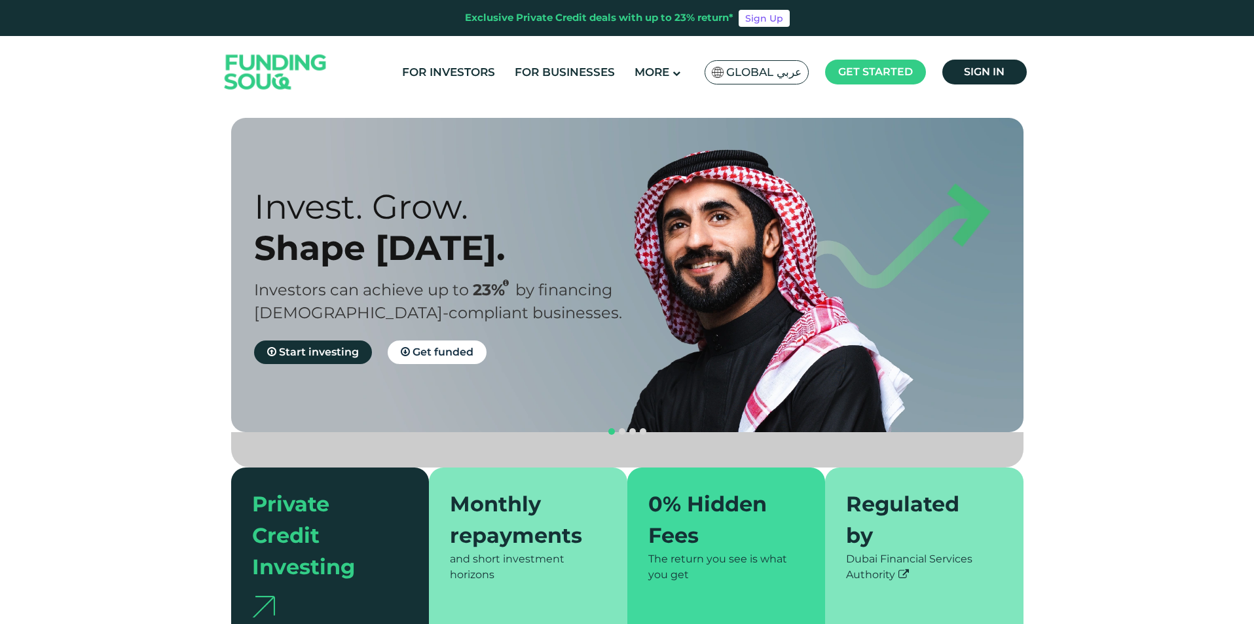 The width and height of the screenshot is (1254, 624). Describe the element at coordinates (319, 352) in the screenshot. I see `span: Start investing` at that location.